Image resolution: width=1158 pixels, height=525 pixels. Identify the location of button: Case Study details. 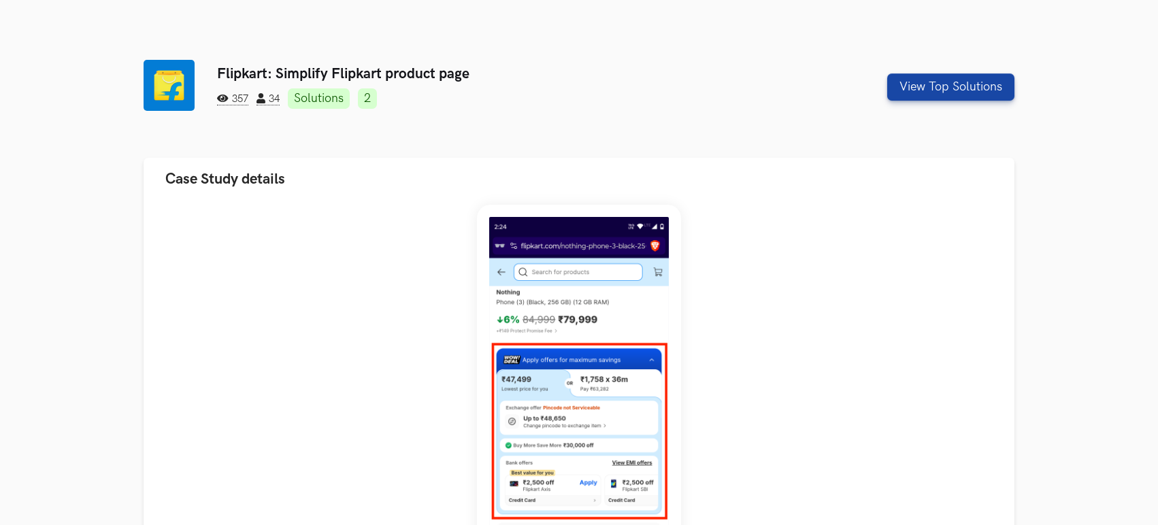
(579, 179).